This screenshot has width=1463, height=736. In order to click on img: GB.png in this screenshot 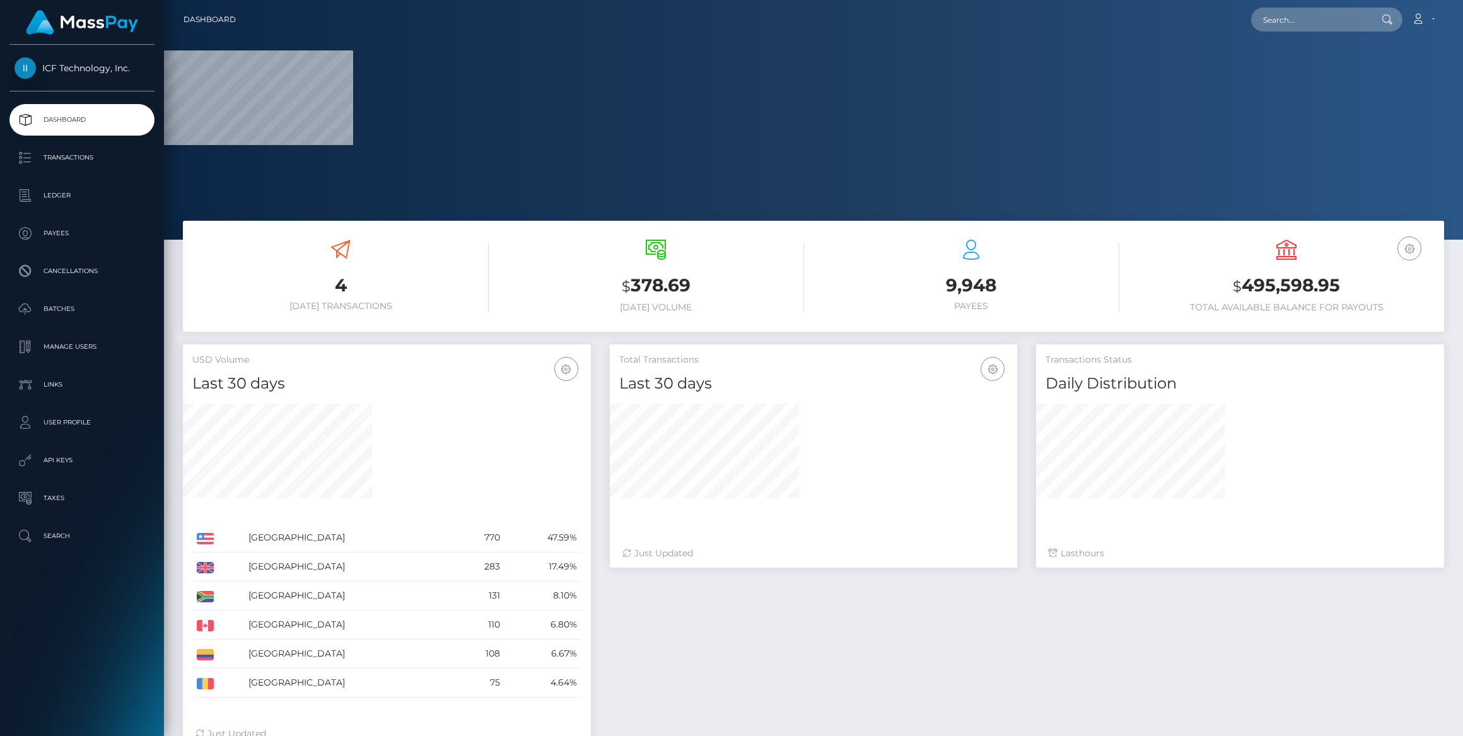, I will do `click(205, 567)`.